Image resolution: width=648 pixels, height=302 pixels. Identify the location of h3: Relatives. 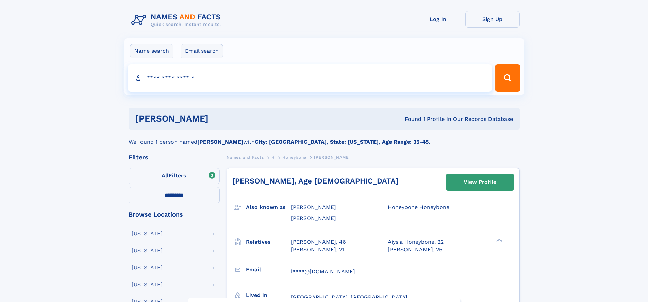
(269, 242).